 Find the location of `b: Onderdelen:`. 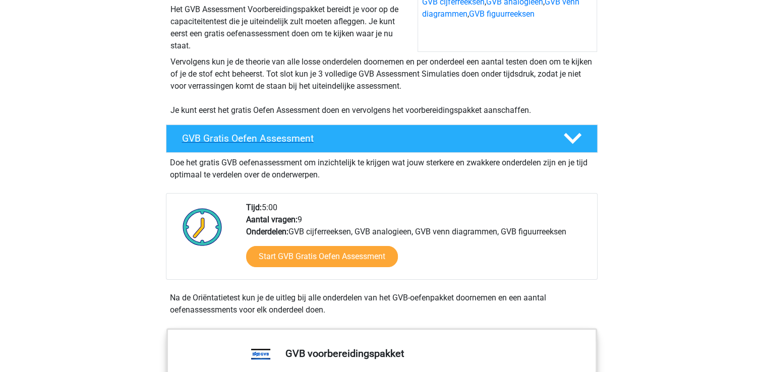

b: Onderdelen: is located at coordinates (267, 232).